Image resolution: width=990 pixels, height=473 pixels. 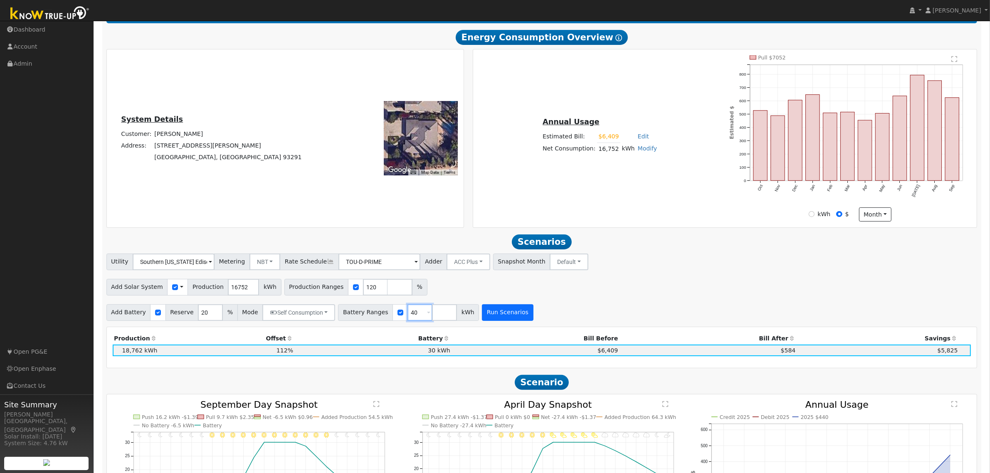 I want to click on text: 400, so click(x=743, y=127).